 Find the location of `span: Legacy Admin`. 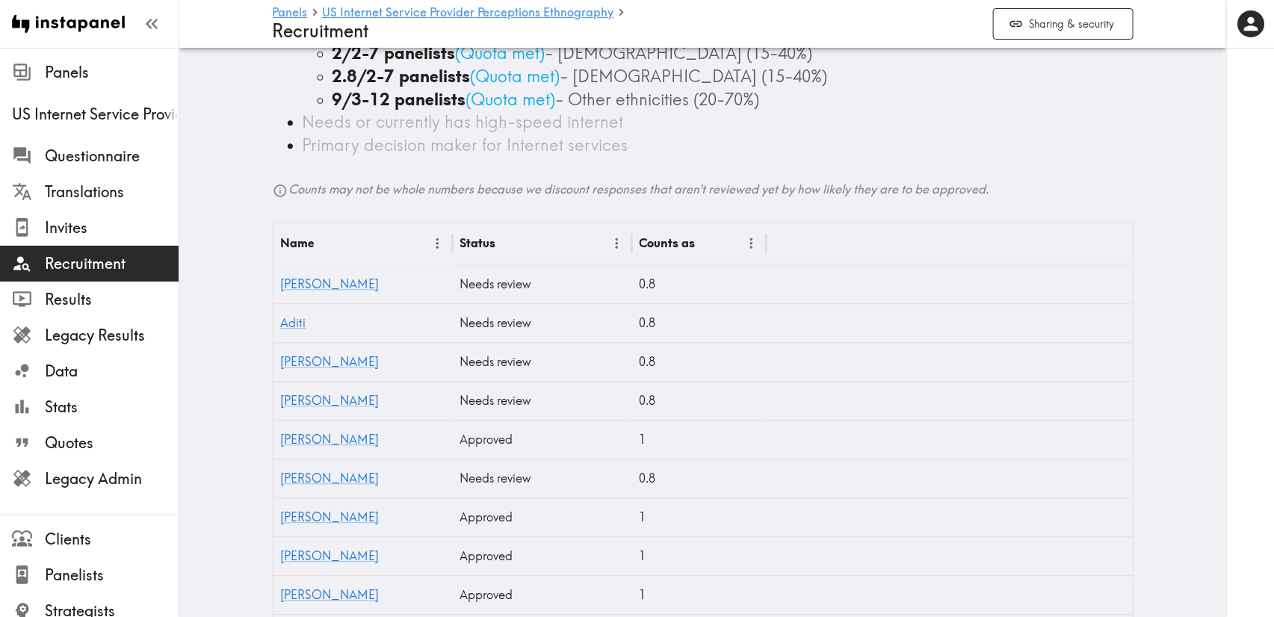

span: Legacy Admin is located at coordinates (111, 479).